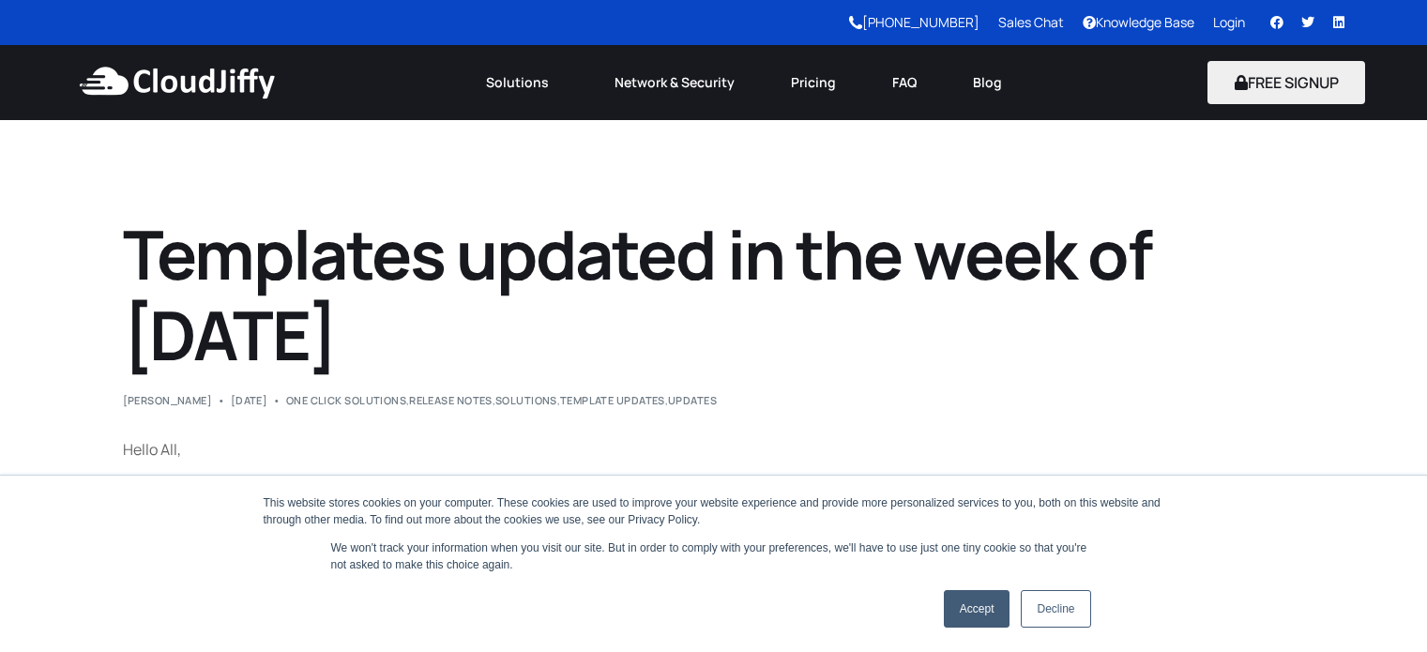  What do you see at coordinates (675, 83) in the screenshot?
I see `a: Network & Security` at bounding box center [675, 83].